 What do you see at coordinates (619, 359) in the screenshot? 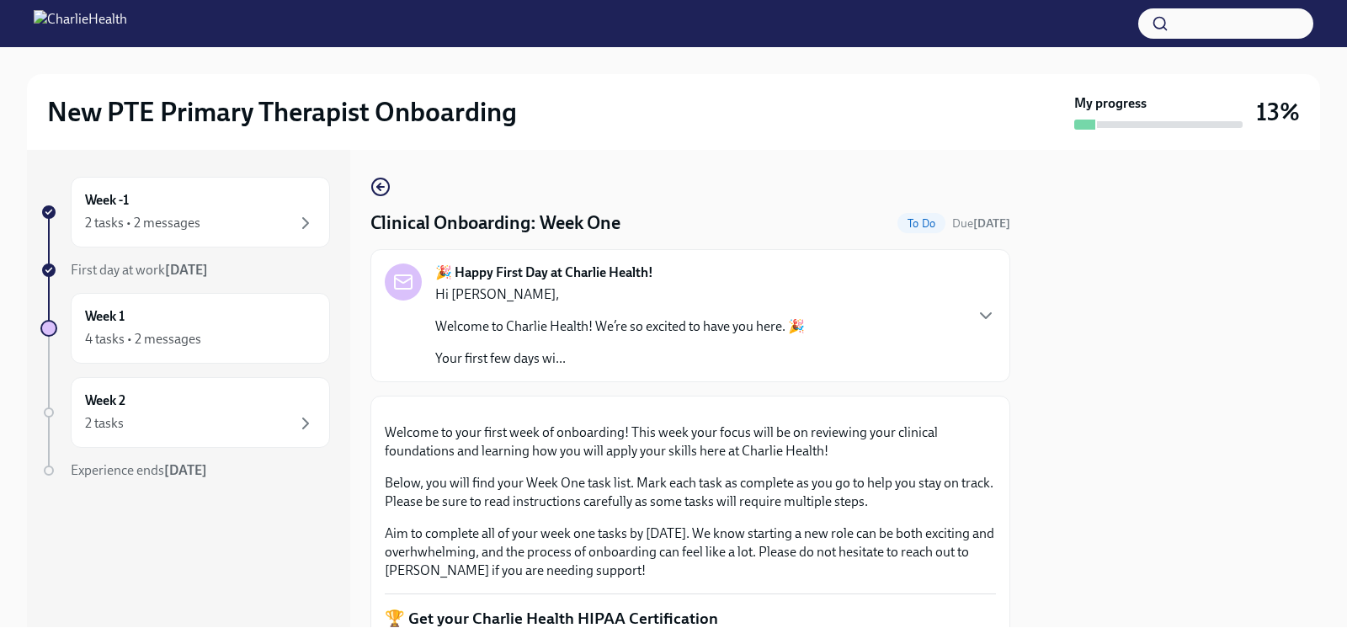
I see `p: Your first few days wi...` at bounding box center [619, 359].